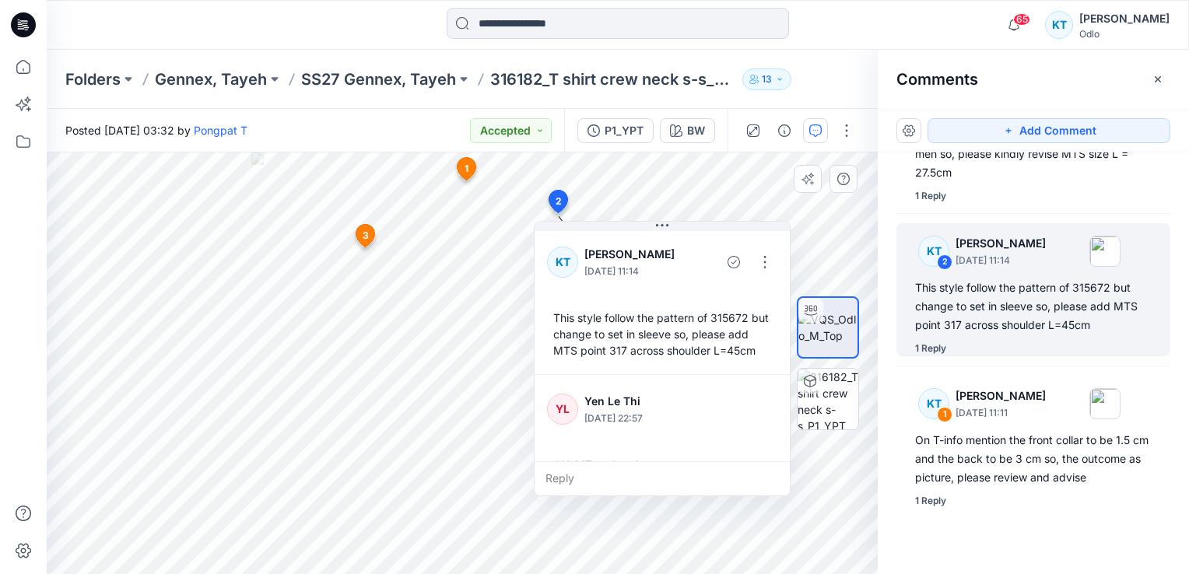 The image size is (1189, 574). I want to click on img: 316182_T shirt crew neck s-s_P1_YPT BW, so click(828, 399).